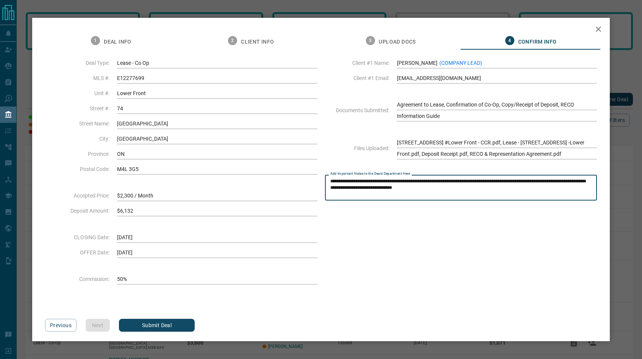 Image resolution: width=642 pixels, height=359 pixels. I want to click on text: 1, so click(95, 41).